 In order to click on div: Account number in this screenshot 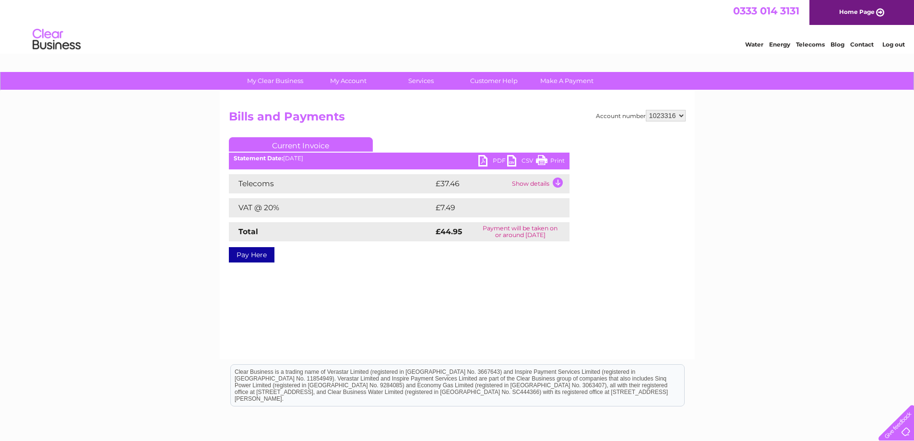, I will do `click(641, 116)`.